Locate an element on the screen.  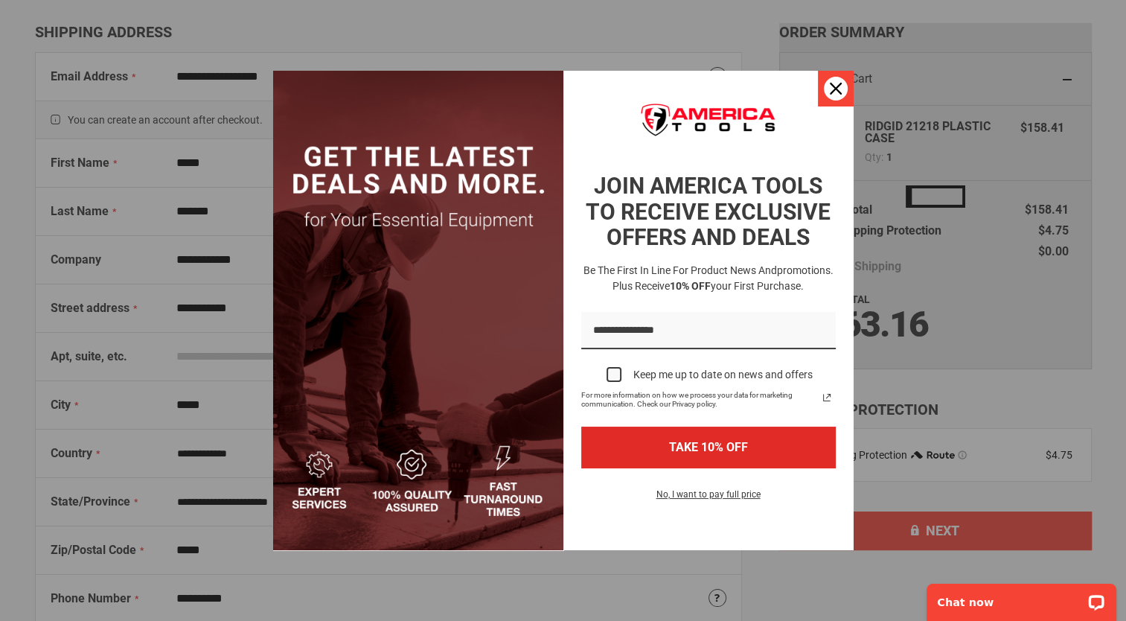
svg: close icon is located at coordinates (836, 89).